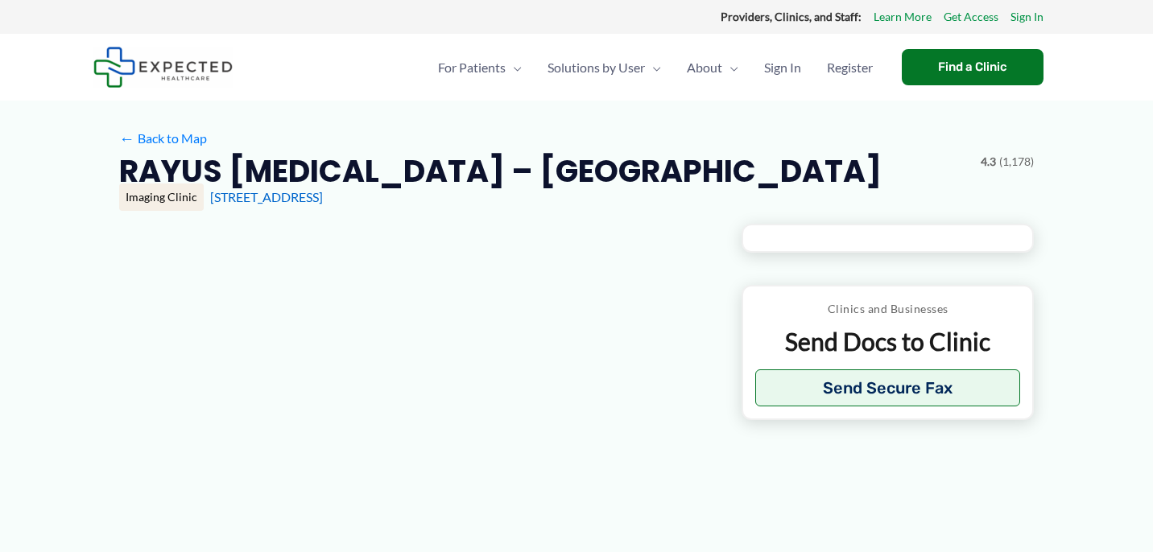 The image size is (1153, 552). What do you see at coordinates (849, 68) in the screenshot?
I see `a: Register` at bounding box center [849, 68].